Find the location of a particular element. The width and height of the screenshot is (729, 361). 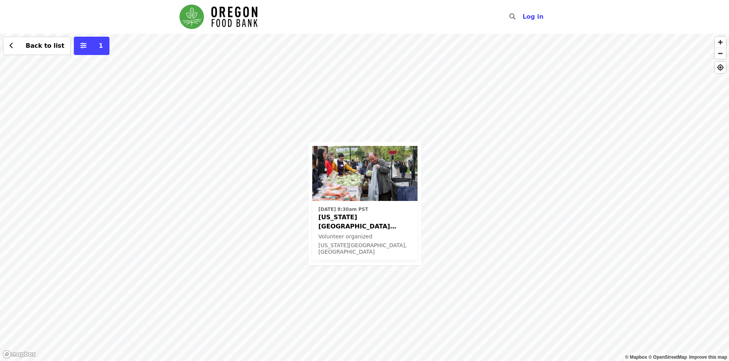

i: search icon is located at coordinates (512, 16).